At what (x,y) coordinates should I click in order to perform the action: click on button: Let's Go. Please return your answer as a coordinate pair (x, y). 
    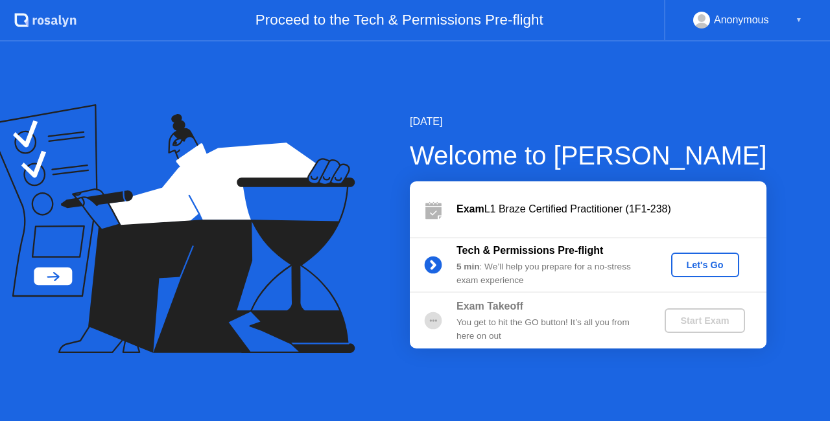
    Looking at the image, I should click on (705, 265).